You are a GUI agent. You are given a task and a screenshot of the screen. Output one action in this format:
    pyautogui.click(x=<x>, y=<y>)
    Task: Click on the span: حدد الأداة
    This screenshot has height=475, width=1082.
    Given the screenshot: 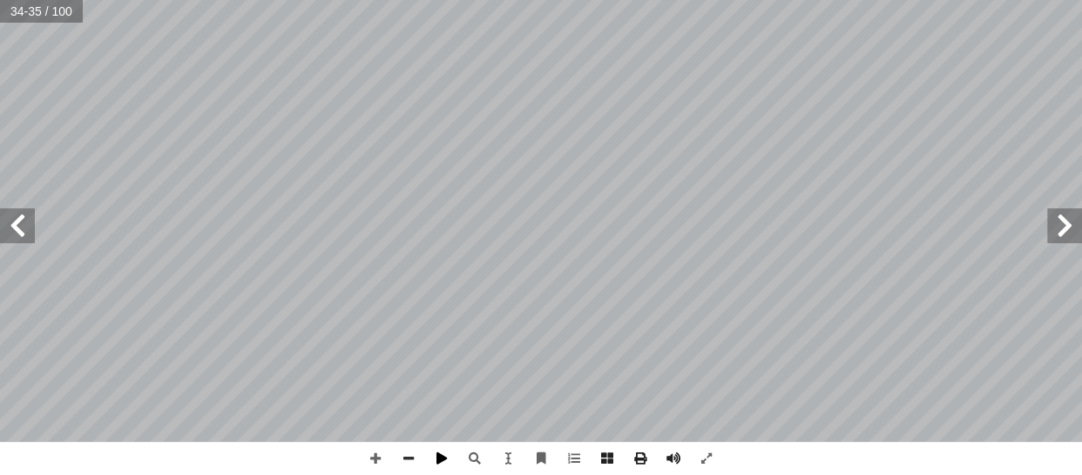 What is the action you would take?
    pyautogui.click(x=508, y=458)
    